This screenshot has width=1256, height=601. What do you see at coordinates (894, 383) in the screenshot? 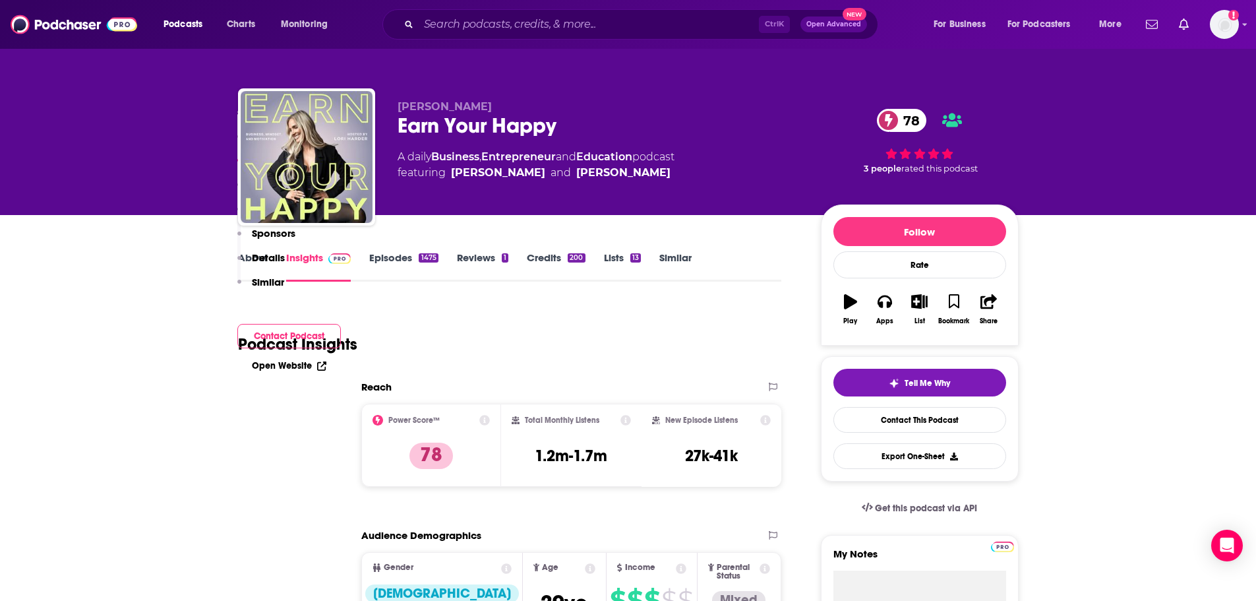
I see `img: tell me why sparkle` at bounding box center [894, 383].